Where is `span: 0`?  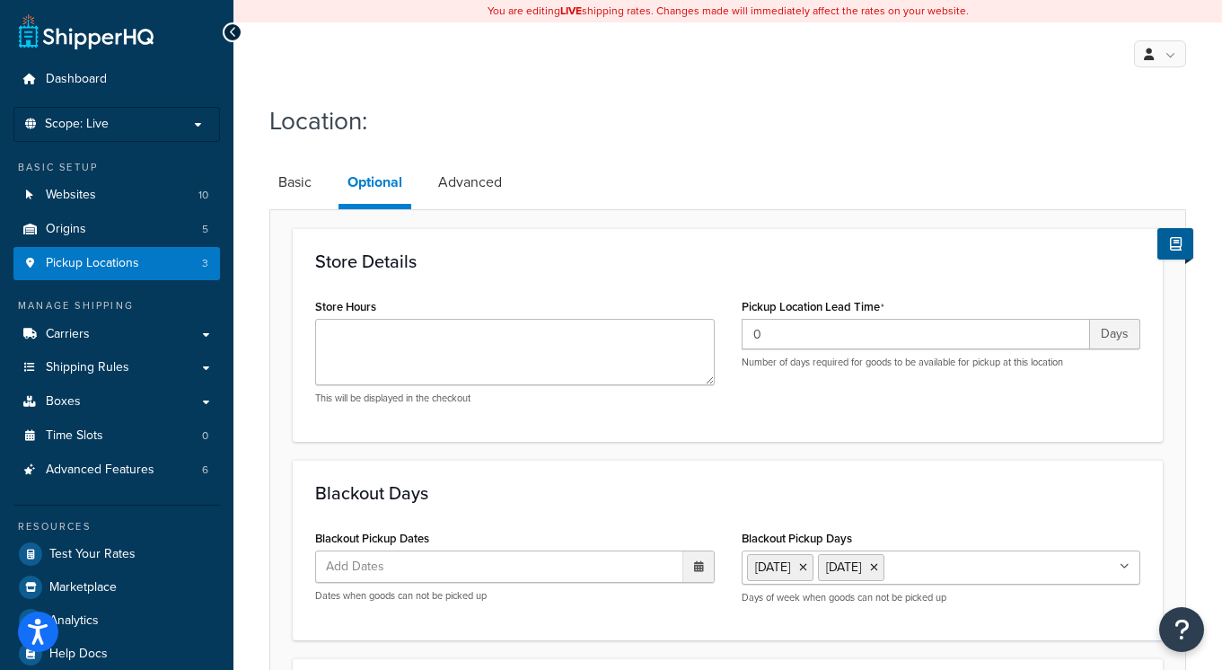
span: 0 is located at coordinates (205, 435).